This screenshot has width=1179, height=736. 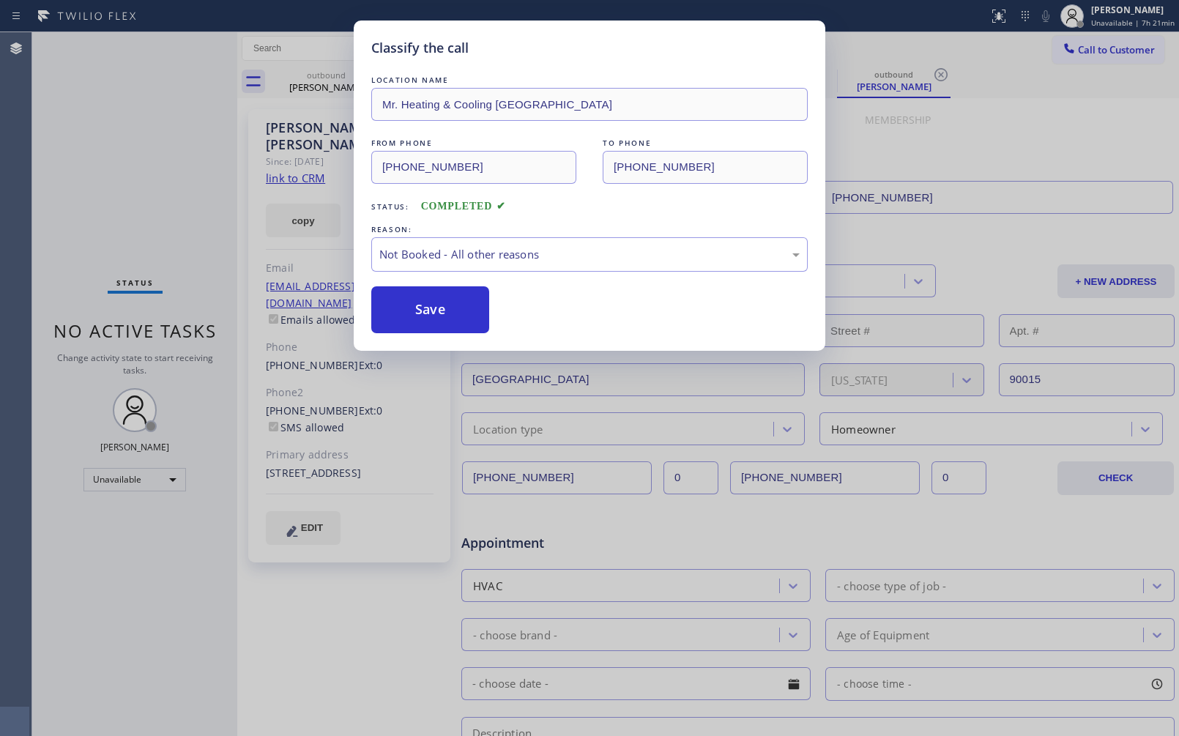 I want to click on h5: Classify the call, so click(x=419, y=48).